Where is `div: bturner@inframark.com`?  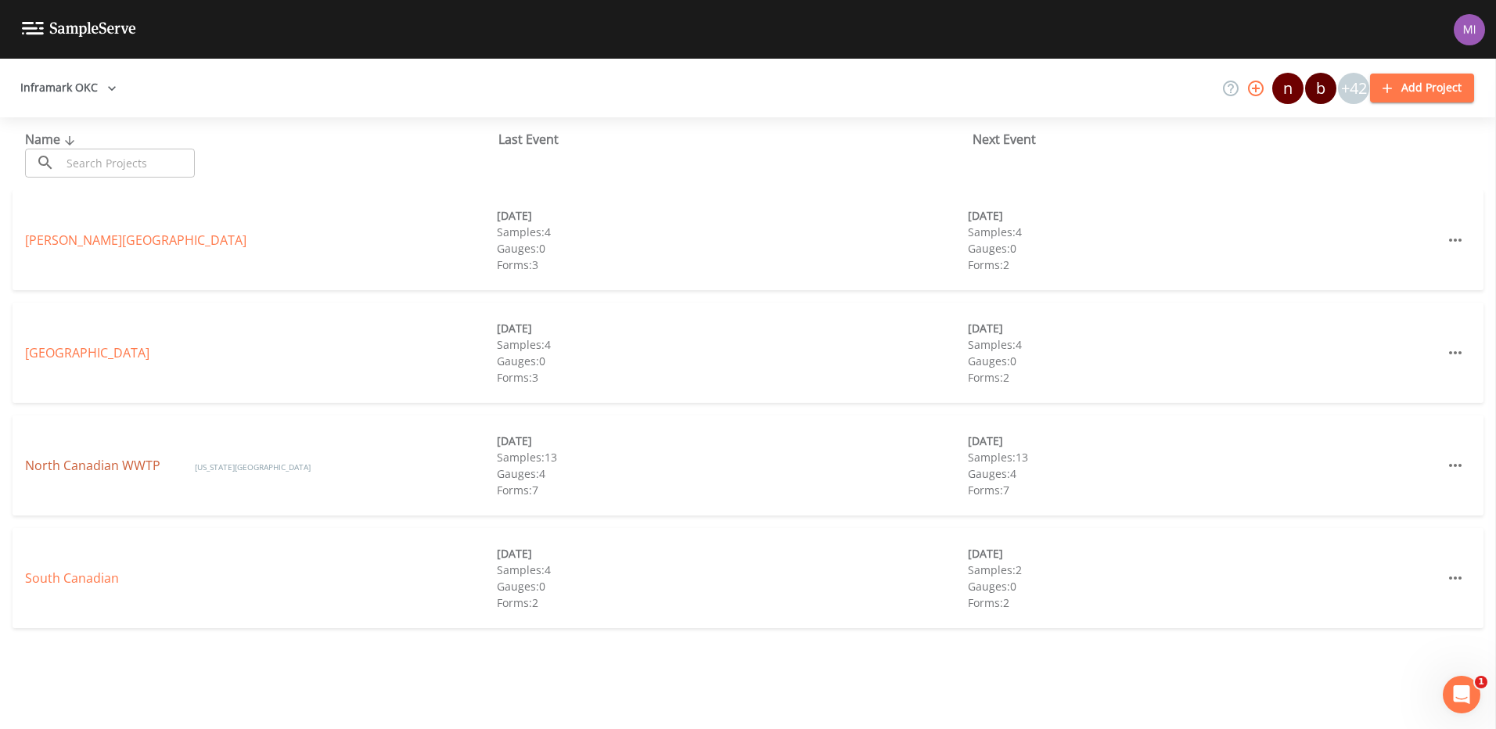
div: bturner@inframark.com is located at coordinates (1321, 88).